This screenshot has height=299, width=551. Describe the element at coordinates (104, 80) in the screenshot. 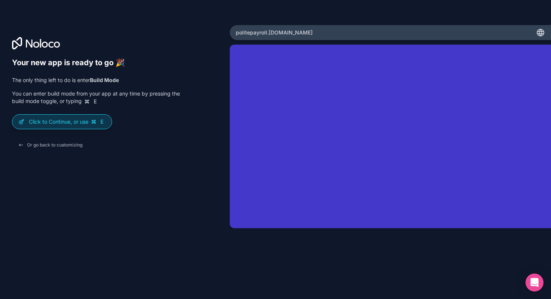

I see `strong: Build Mode` at that location.